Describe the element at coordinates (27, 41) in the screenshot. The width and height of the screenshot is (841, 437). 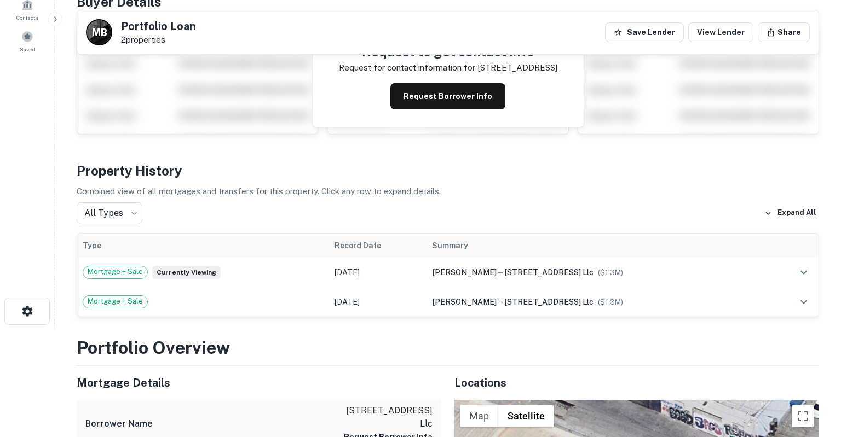
I see `div: Saved` at that location.